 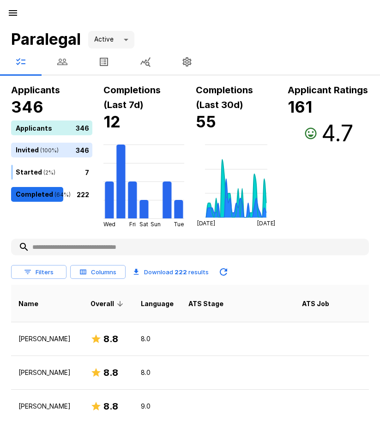 I want to click on p: 7, so click(x=87, y=172).